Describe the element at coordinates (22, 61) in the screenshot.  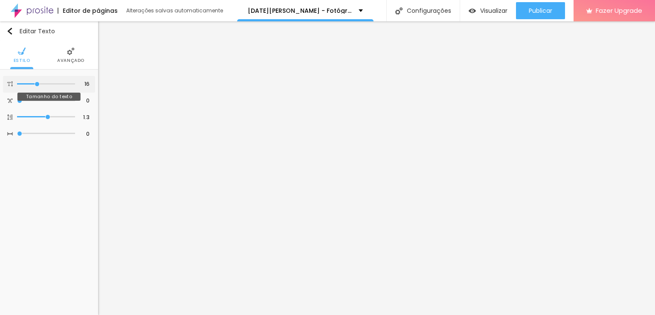
I see `span: Estilo` at that location.